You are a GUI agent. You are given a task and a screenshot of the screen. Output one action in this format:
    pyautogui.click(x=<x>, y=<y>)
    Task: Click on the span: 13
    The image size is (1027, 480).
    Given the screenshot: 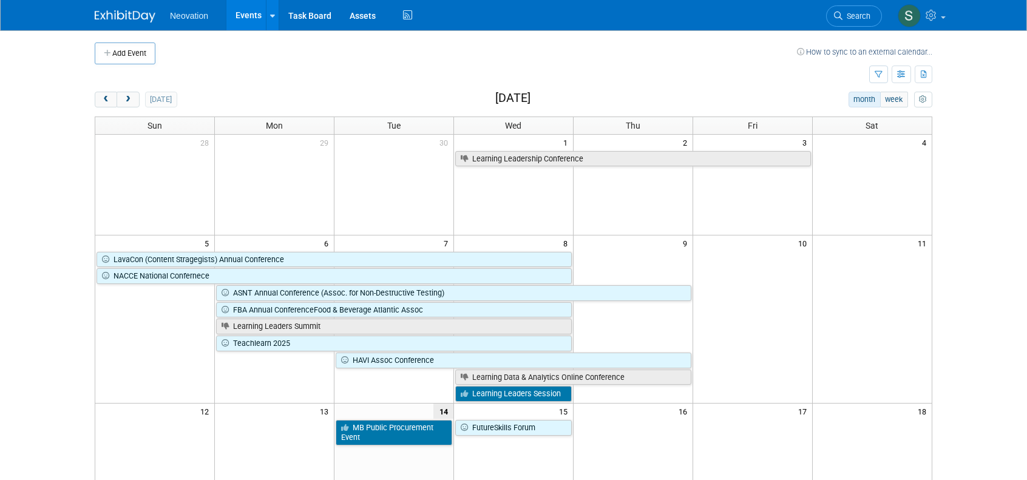 What is the action you would take?
    pyautogui.click(x=326, y=411)
    